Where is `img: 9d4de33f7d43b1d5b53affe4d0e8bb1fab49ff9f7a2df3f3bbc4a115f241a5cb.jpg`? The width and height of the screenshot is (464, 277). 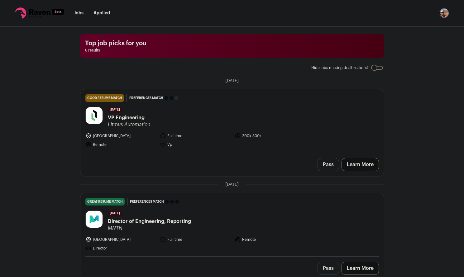 img: 9d4de33f7d43b1d5b53affe4d0e8bb1fab49ff9f7a2df3f3bbc4a115f241a5cb.jpg is located at coordinates (94, 115).